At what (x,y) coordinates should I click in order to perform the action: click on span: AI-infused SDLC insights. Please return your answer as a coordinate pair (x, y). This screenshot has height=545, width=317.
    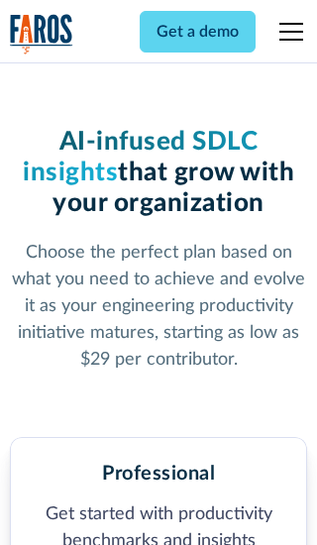
    Looking at the image, I should click on (140, 156).